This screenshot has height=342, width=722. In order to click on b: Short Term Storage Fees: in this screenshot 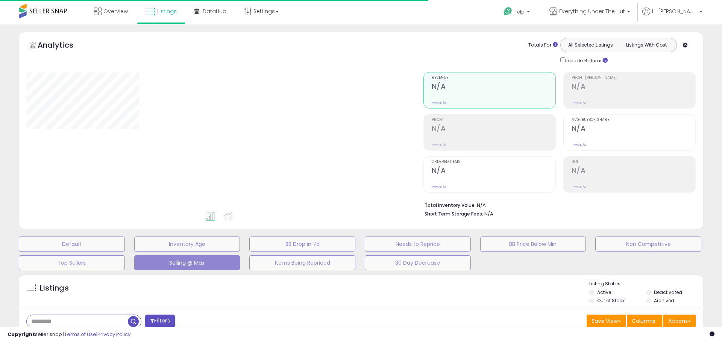, I will do `click(454, 214)`.